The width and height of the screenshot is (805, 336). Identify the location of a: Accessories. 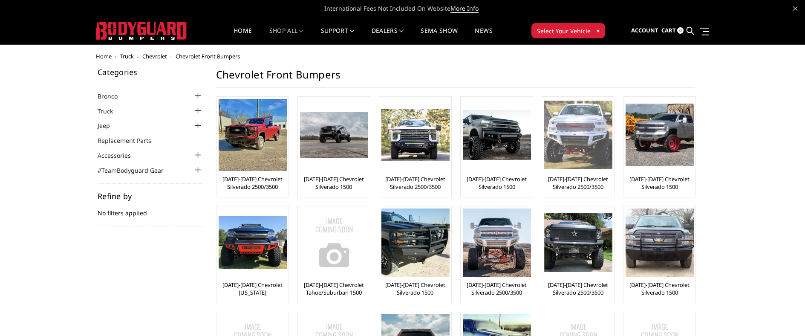
(119, 155).